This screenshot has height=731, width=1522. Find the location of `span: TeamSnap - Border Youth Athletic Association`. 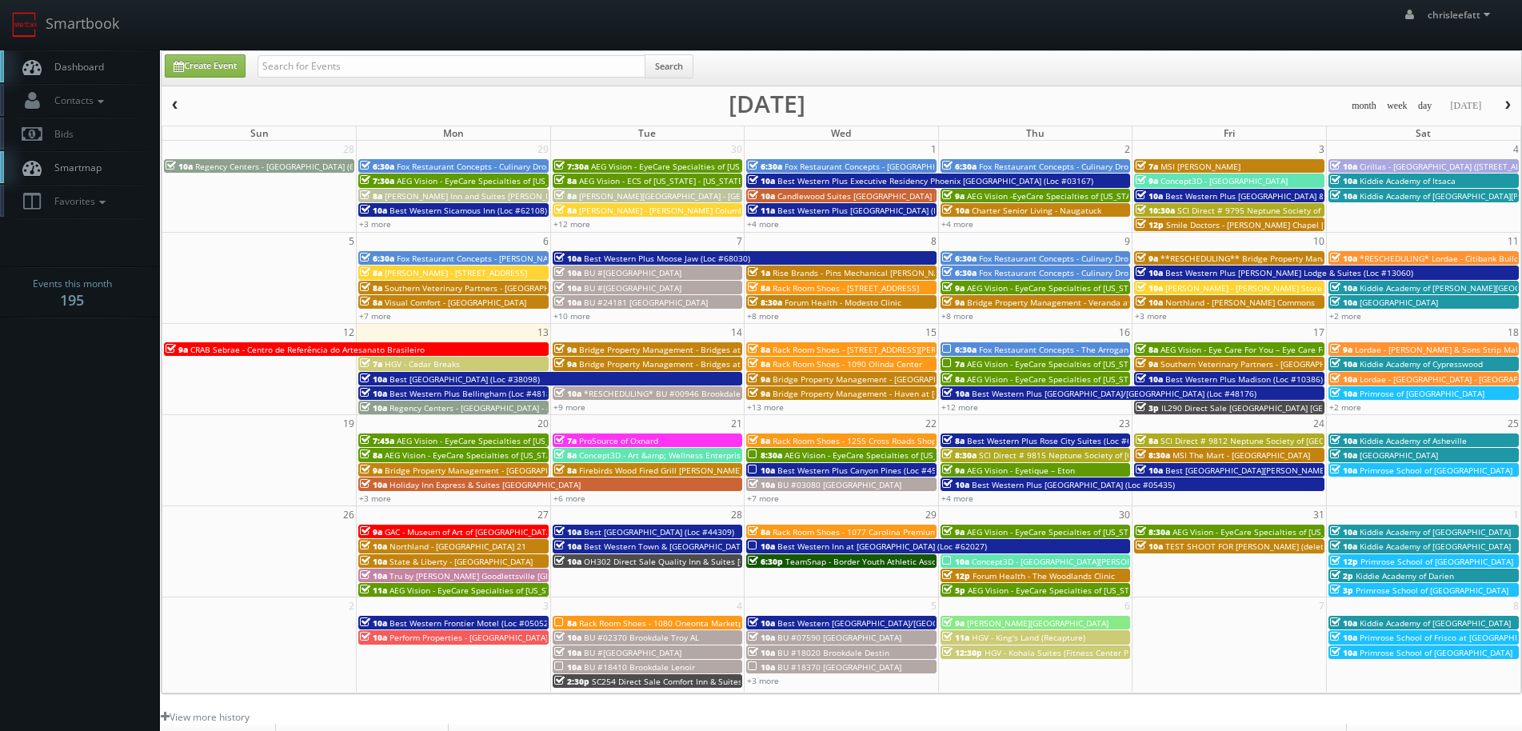

span: TeamSnap - Border Youth Athletic Association is located at coordinates (874, 561).